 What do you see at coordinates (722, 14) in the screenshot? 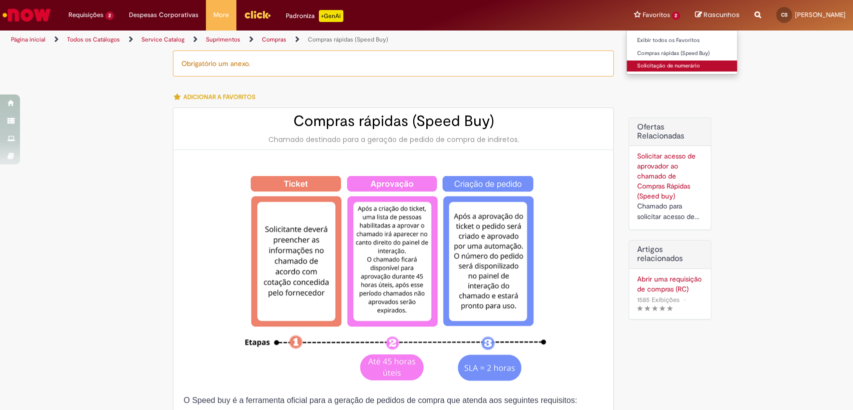
I see `span: Rascunhos` at bounding box center [722, 14].